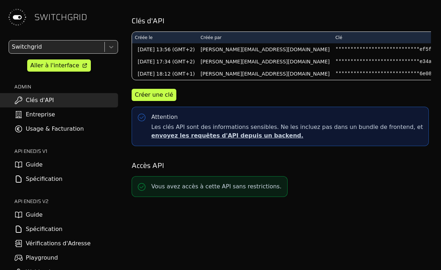  What do you see at coordinates (265, 38) in the screenshot?
I see `th: Créée par` at bounding box center [265, 38].